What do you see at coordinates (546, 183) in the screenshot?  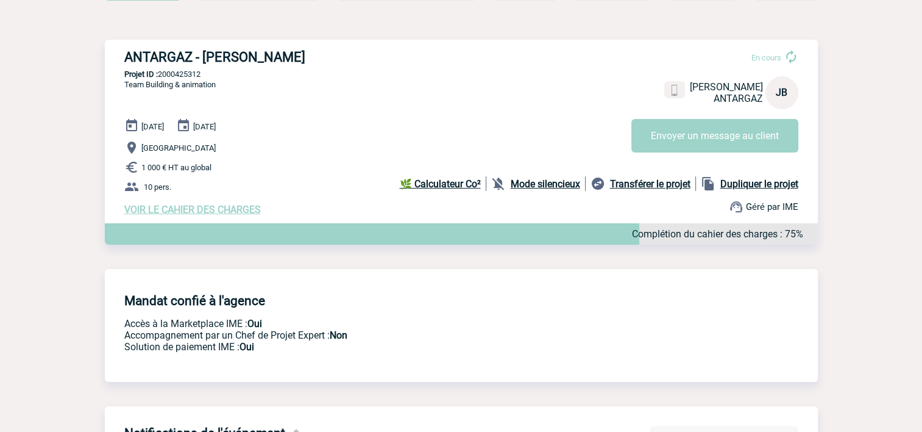 I see `b: Mode silencieux` at bounding box center [546, 183].